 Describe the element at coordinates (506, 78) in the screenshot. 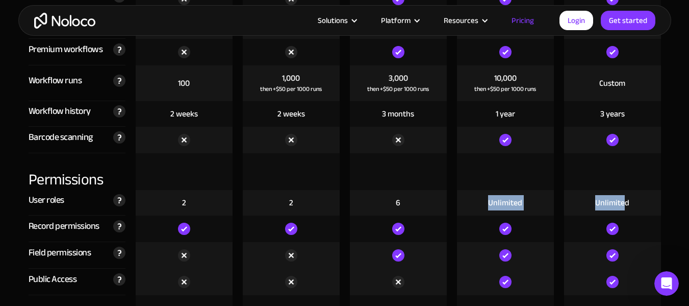

I see `div: 10,000` at that location.